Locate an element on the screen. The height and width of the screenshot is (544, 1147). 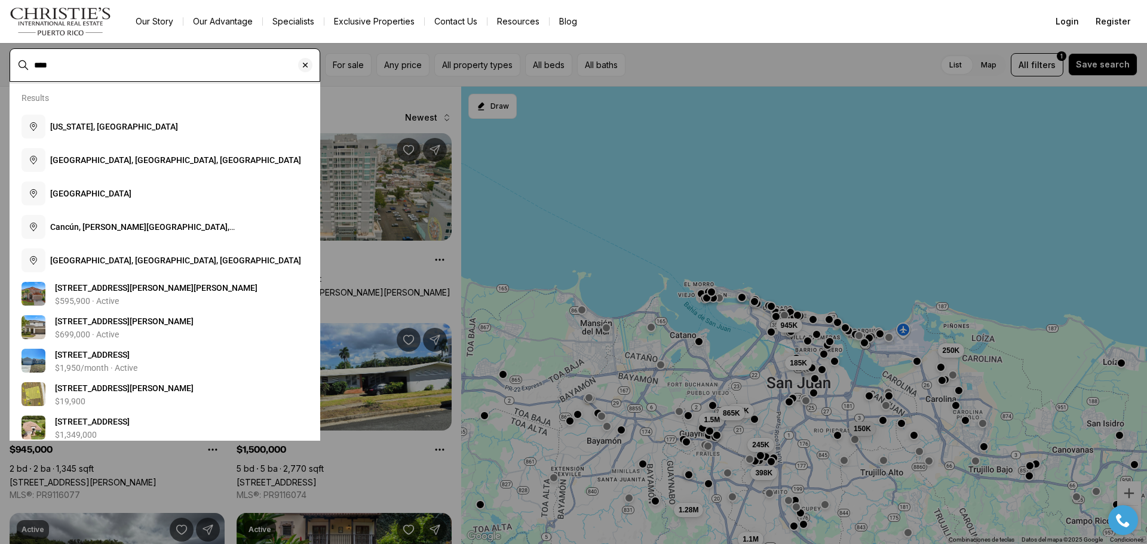
p: $1,349,000 is located at coordinates (76, 435).